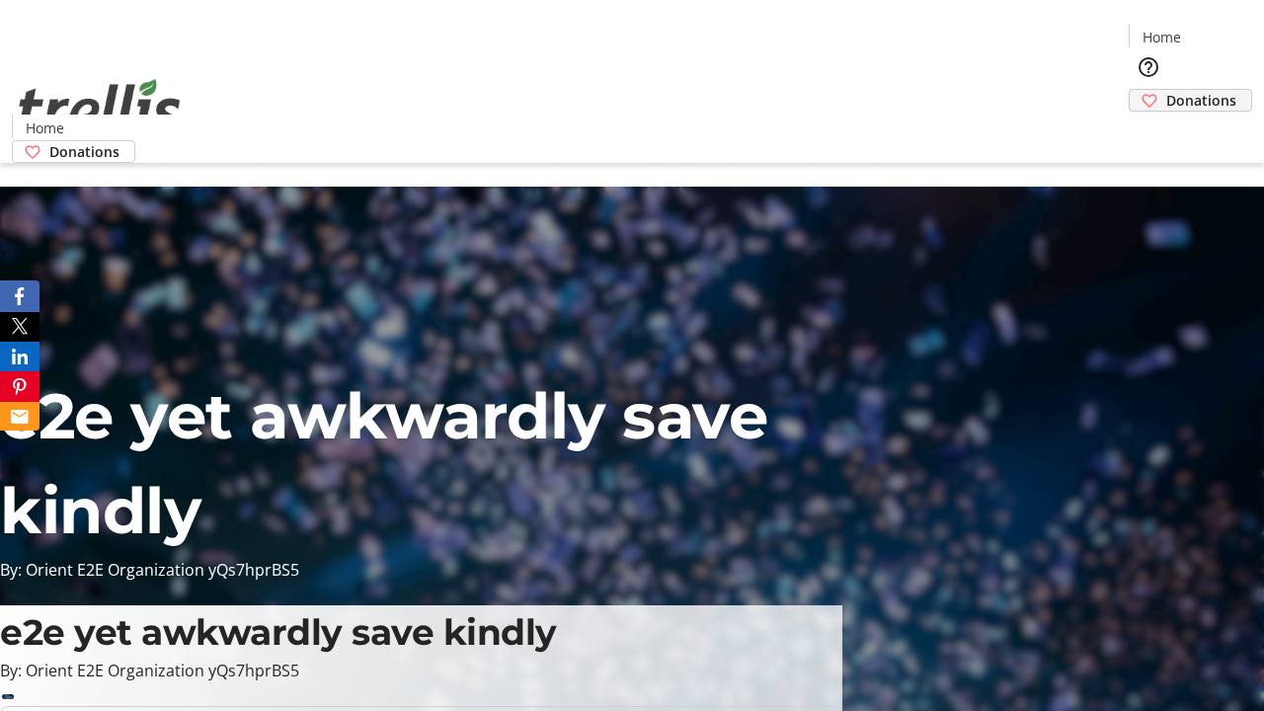  I want to click on button: Help, so click(1148, 67).